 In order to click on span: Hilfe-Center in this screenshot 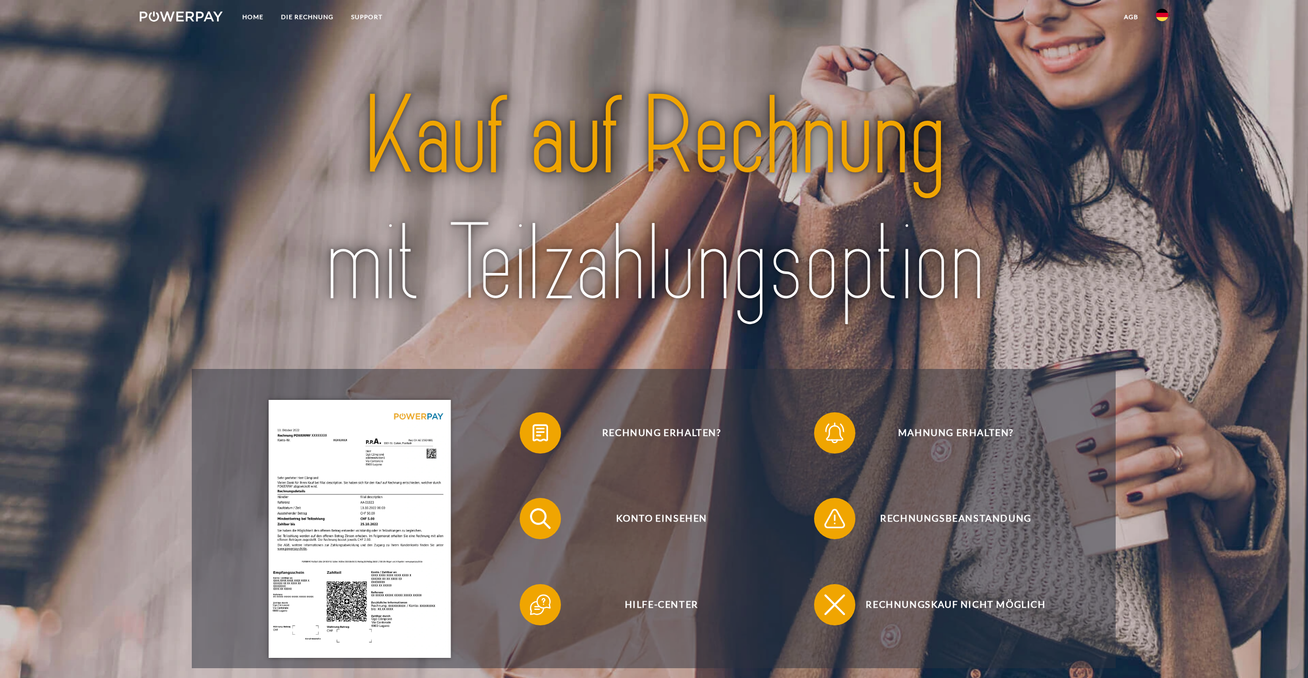, I will do `click(662, 604)`.